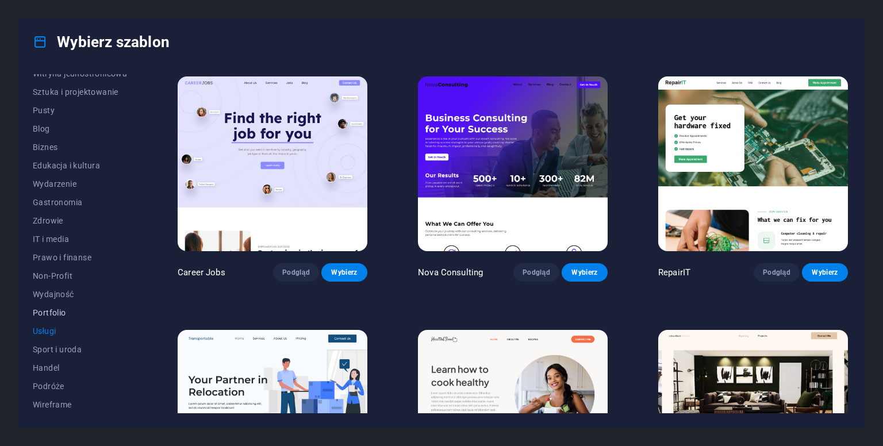 Image resolution: width=883 pixels, height=446 pixels. What do you see at coordinates (80, 349) in the screenshot?
I see `button: Sport i uroda` at bounding box center [80, 349].